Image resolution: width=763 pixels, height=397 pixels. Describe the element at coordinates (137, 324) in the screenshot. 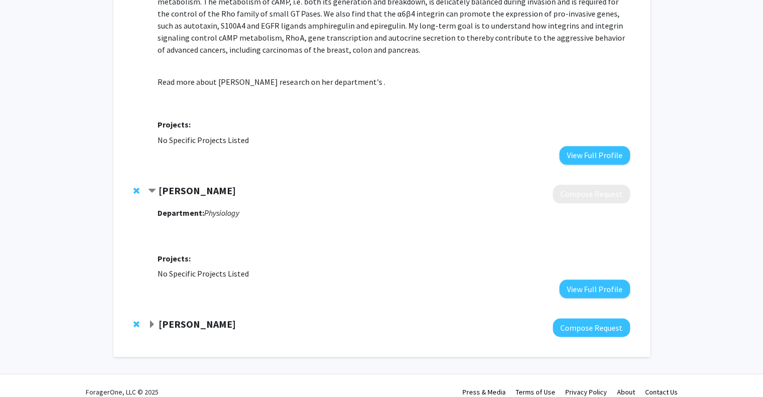

I see `span: Remove Samantha Zambuto from bookmarks` at that location.